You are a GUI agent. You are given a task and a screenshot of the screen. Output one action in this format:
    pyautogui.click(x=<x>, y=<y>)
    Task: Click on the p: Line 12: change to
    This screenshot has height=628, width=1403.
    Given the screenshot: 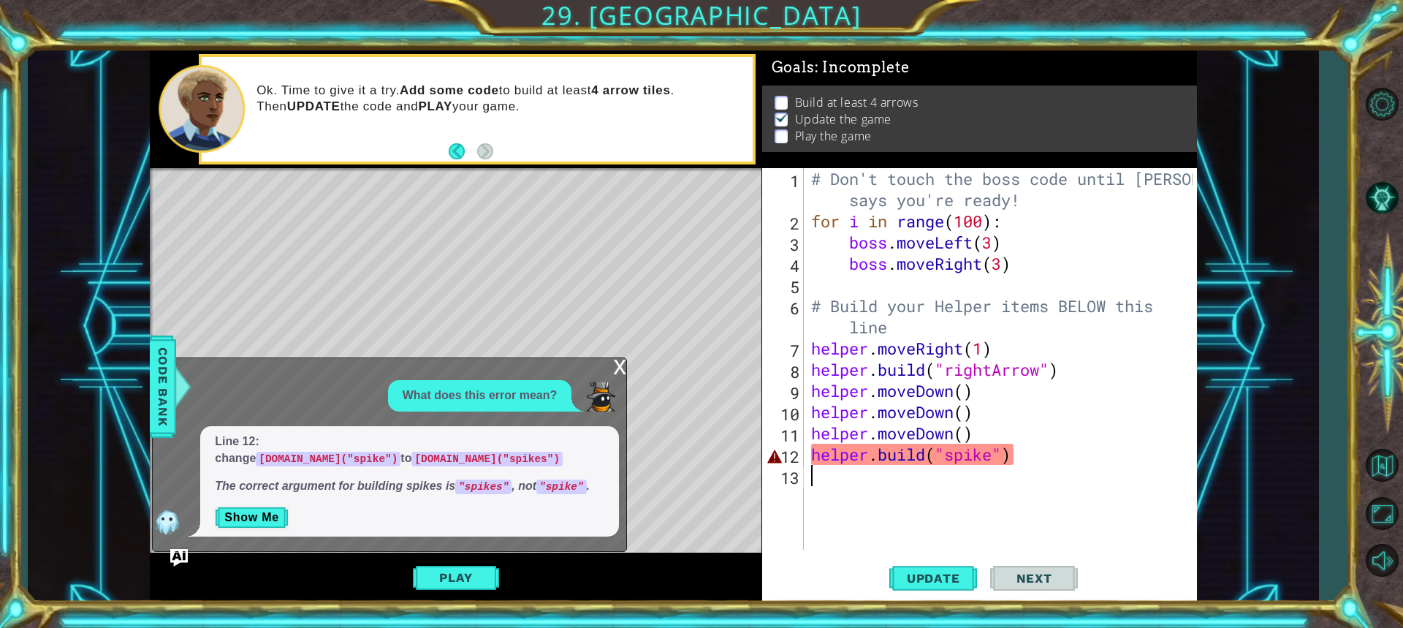 What is the action you would take?
    pyautogui.click(x=409, y=450)
    